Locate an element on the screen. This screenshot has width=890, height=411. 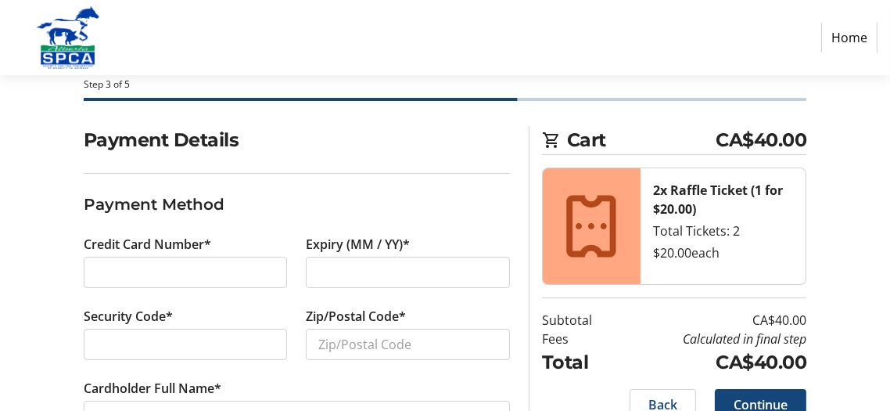
a: Home is located at coordinates (850, 38).